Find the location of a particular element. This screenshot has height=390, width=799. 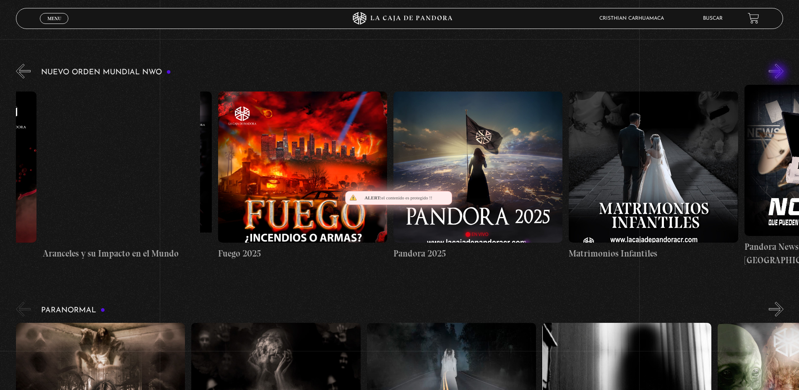

span: Alert: is located at coordinates (373, 197).